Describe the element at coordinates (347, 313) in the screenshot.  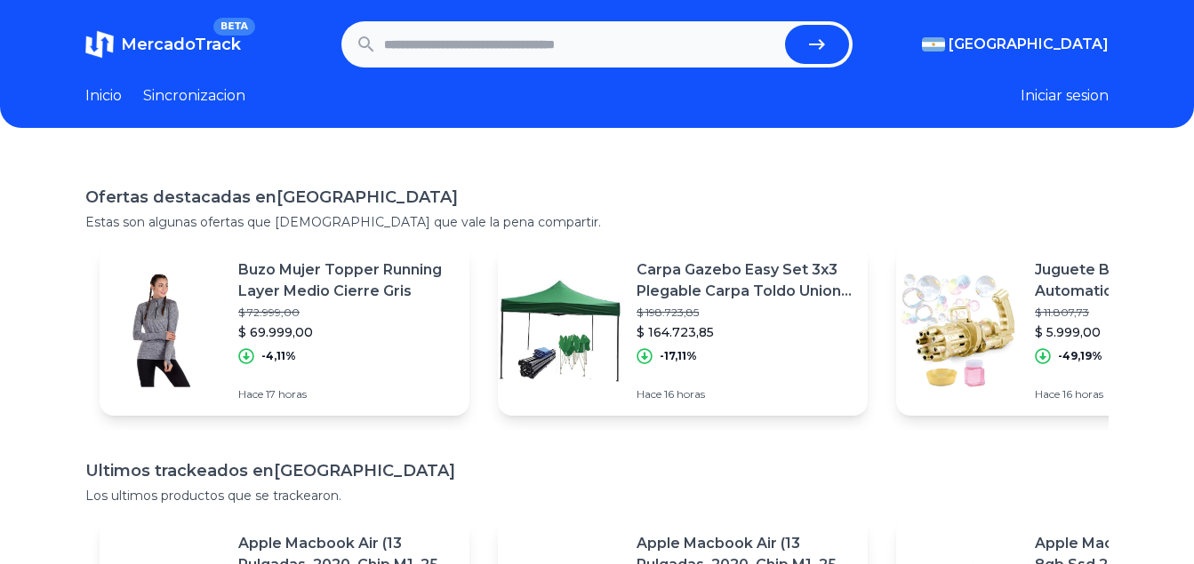
I see `p: $ 72.999,00` at that location.